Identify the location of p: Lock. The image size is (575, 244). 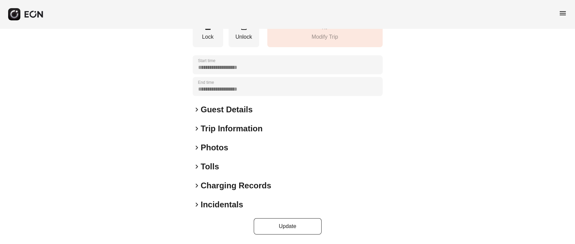
(208, 37).